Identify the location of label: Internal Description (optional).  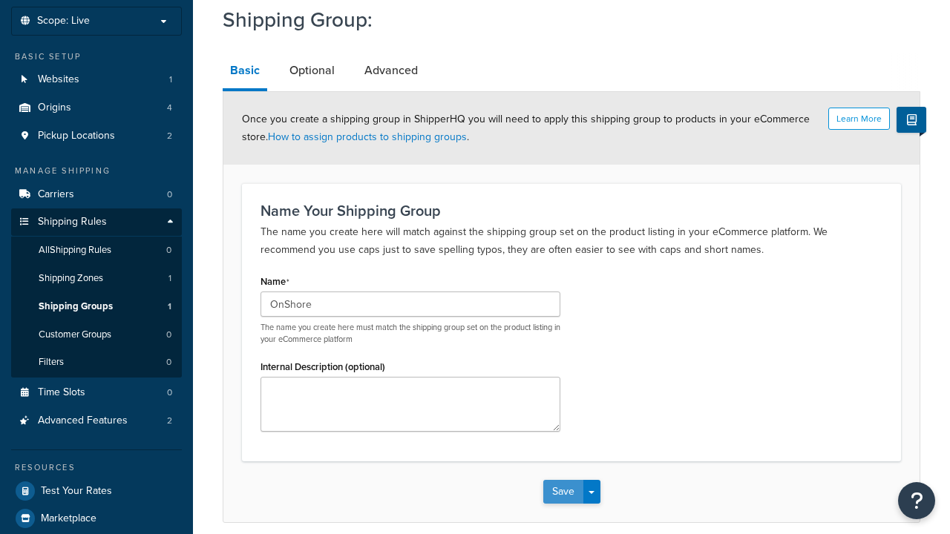
(323, 367).